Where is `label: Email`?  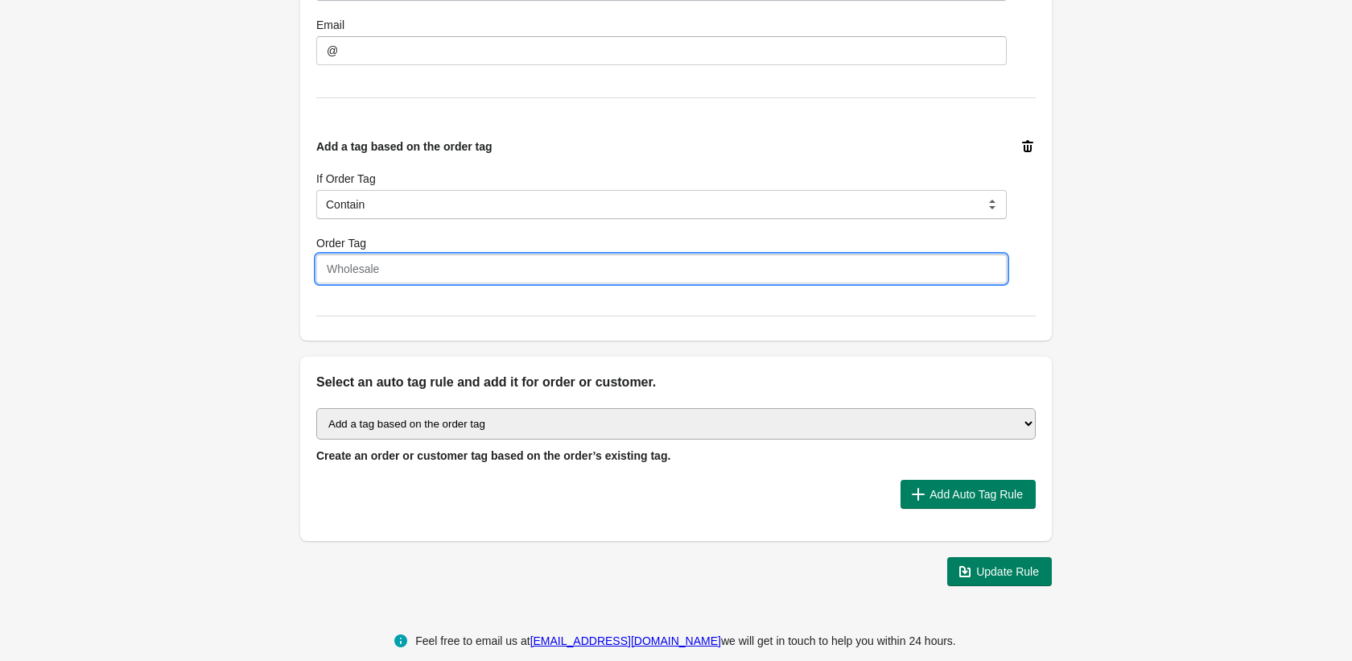
label: Email is located at coordinates (330, 25).